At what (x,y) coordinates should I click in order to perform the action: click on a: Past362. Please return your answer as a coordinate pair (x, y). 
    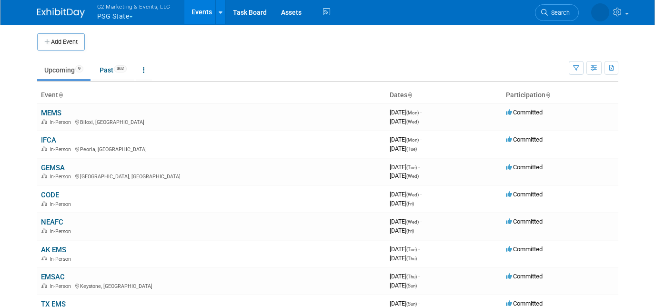
    Looking at the image, I should click on (113, 70).